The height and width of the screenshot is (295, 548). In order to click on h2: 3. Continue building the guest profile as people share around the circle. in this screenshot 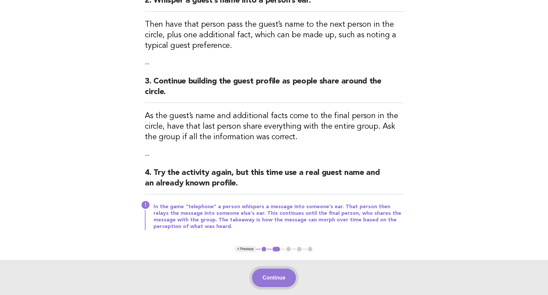, I will do `click(274, 90)`.